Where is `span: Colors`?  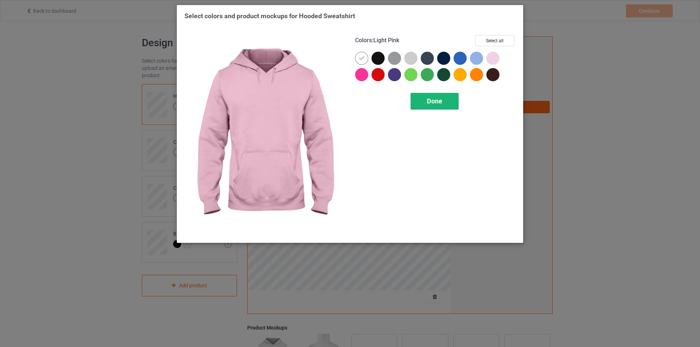 span: Colors is located at coordinates (363, 40).